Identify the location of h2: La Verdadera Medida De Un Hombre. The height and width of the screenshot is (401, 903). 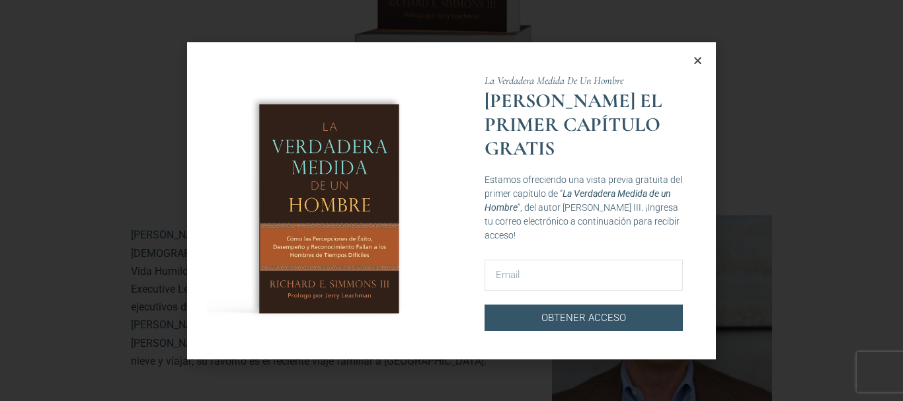
(584, 81).